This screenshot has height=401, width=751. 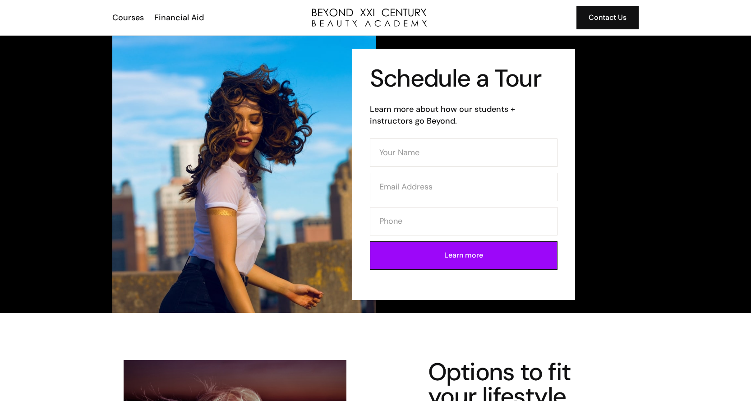 What do you see at coordinates (464, 79) in the screenshot?
I see `h1: Schedule a Tour` at bounding box center [464, 79].